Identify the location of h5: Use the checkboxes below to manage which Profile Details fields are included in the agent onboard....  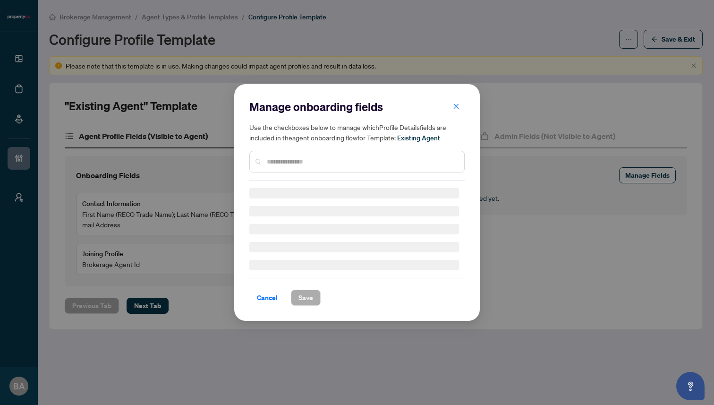
(357, 132).